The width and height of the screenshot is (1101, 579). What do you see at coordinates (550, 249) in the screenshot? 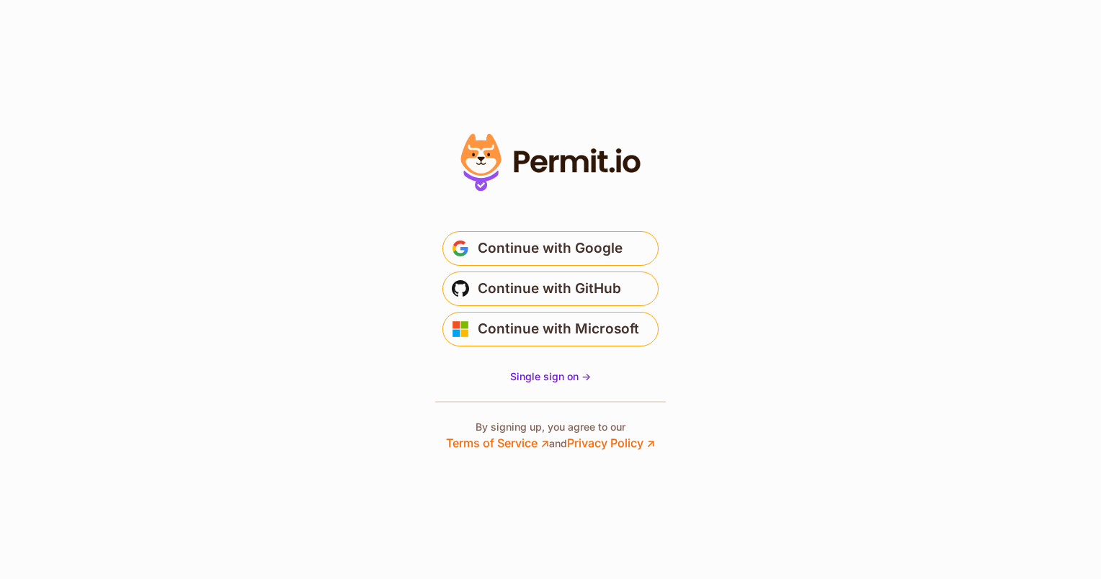
I see `span: Continue with Google` at bounding box center [550, 249].